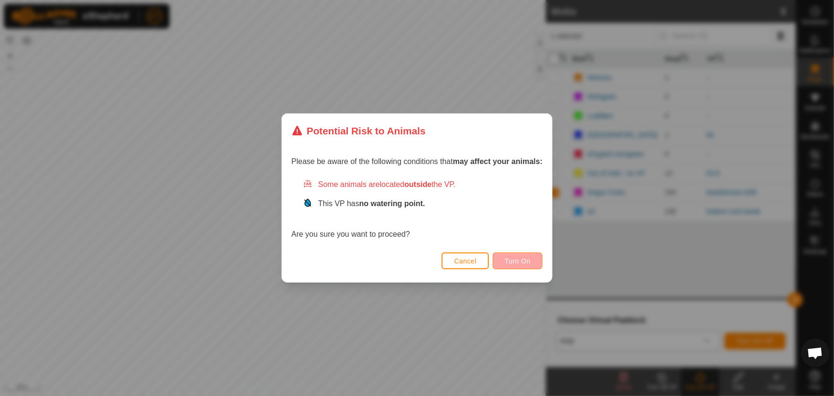  Describe the element at coordinates (518, 261) in the screenshot. I see `span: Turn On` at that location.